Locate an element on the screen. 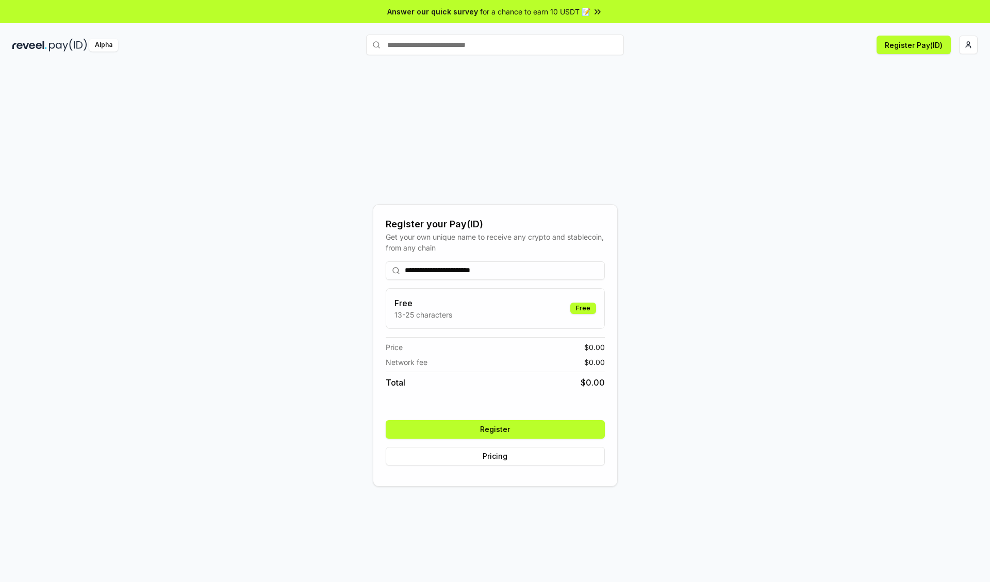 The width and height of the screenshot is (990, 582). button: Register is located at coordinates (495, 430).